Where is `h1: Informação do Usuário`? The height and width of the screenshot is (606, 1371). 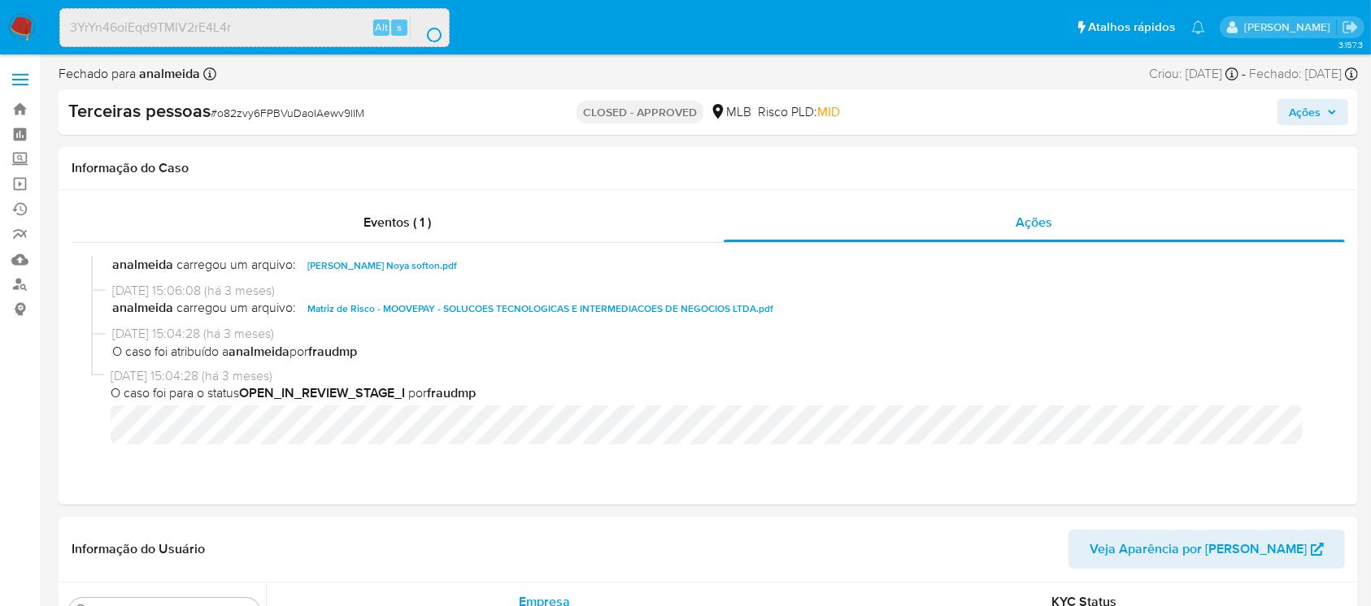 h1: Informação do Usuário is located at coordinates (138, 550).